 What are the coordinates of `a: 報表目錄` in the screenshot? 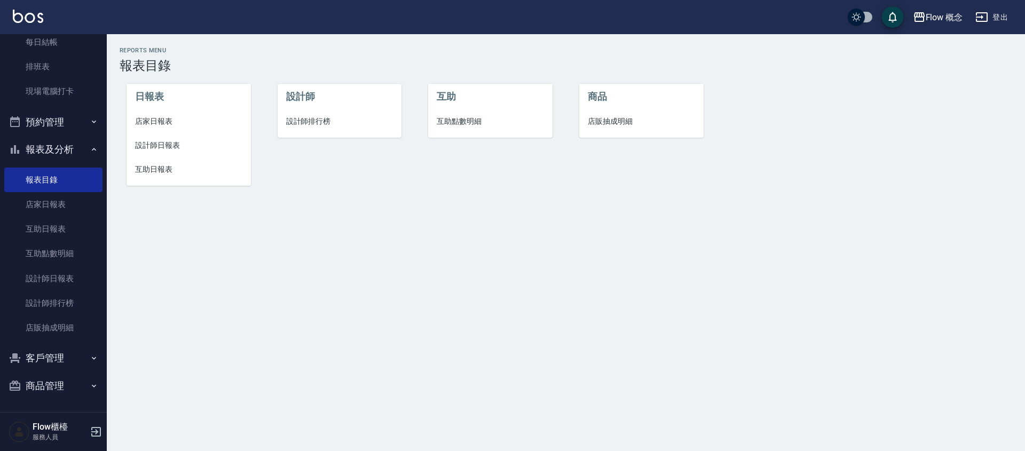 It's located at (53, 180).